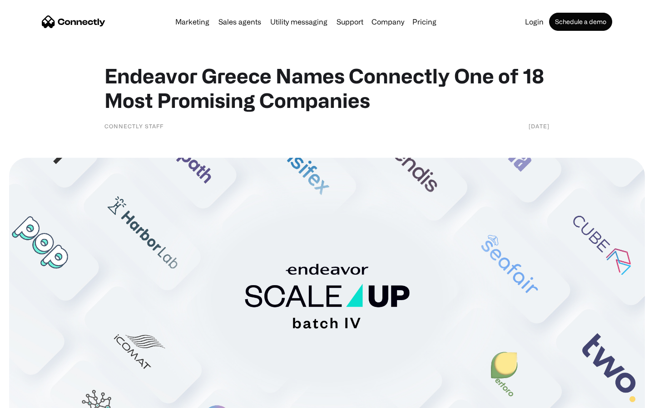  I want to click on a: Marketing, so click(192, 22).